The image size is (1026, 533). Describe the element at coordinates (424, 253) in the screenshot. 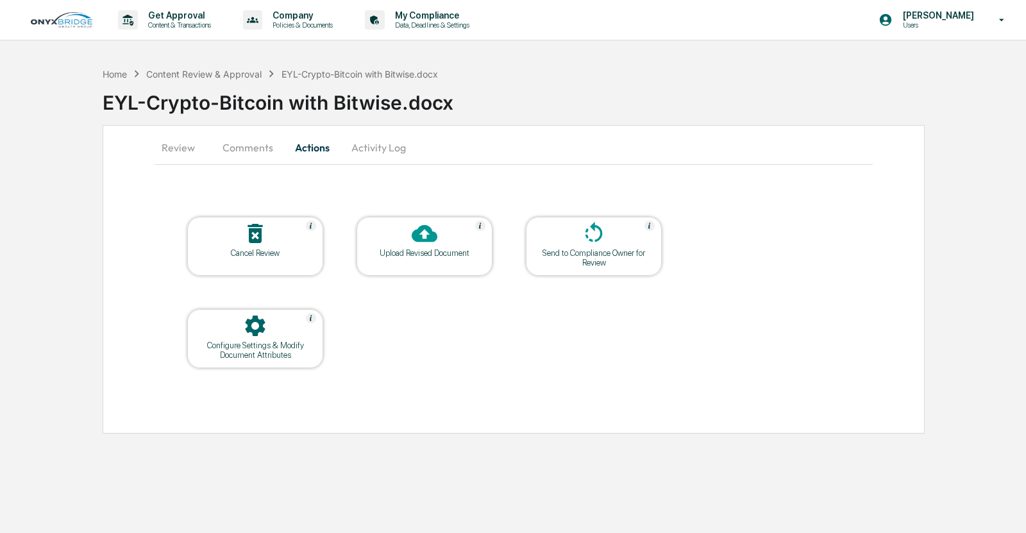

I see `div: Upload Revised Document` at that location.